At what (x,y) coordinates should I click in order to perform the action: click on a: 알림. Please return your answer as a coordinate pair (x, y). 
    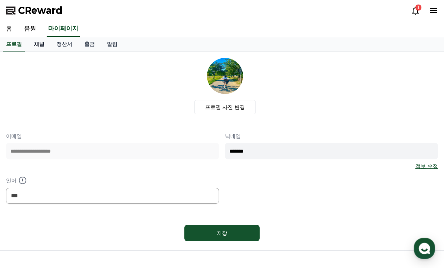
    Looking at the image, I should click on (112, 44).